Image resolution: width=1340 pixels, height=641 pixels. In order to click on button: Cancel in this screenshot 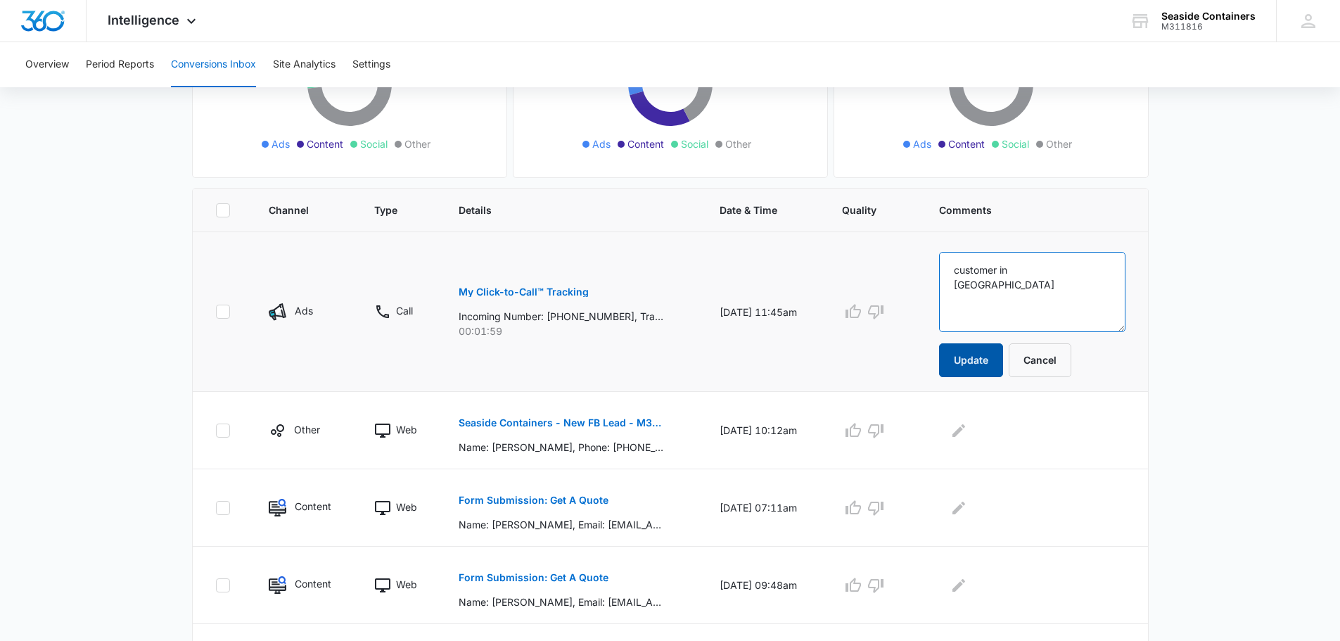, I will do `click(1039, 360)`.